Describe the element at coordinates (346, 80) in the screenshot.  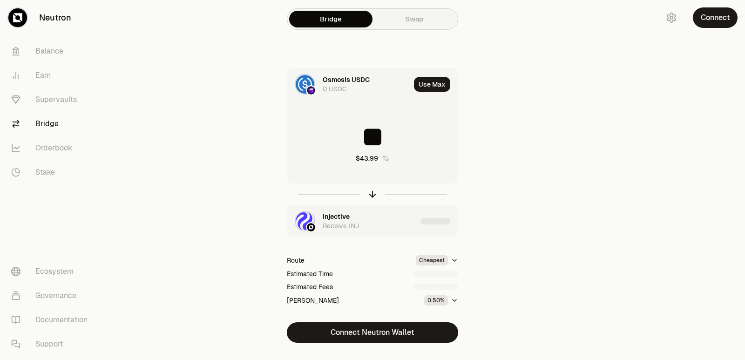
I see `div: Osmosis USDC` at that location.